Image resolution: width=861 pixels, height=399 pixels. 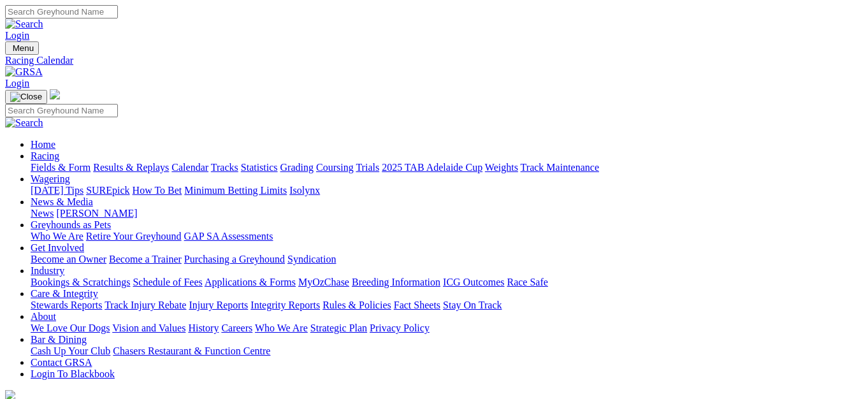 What do you see at coordinates (145, 305) in the screenshot?
I see `a: Track Injury Rebate` at bounding box center [145, 305].